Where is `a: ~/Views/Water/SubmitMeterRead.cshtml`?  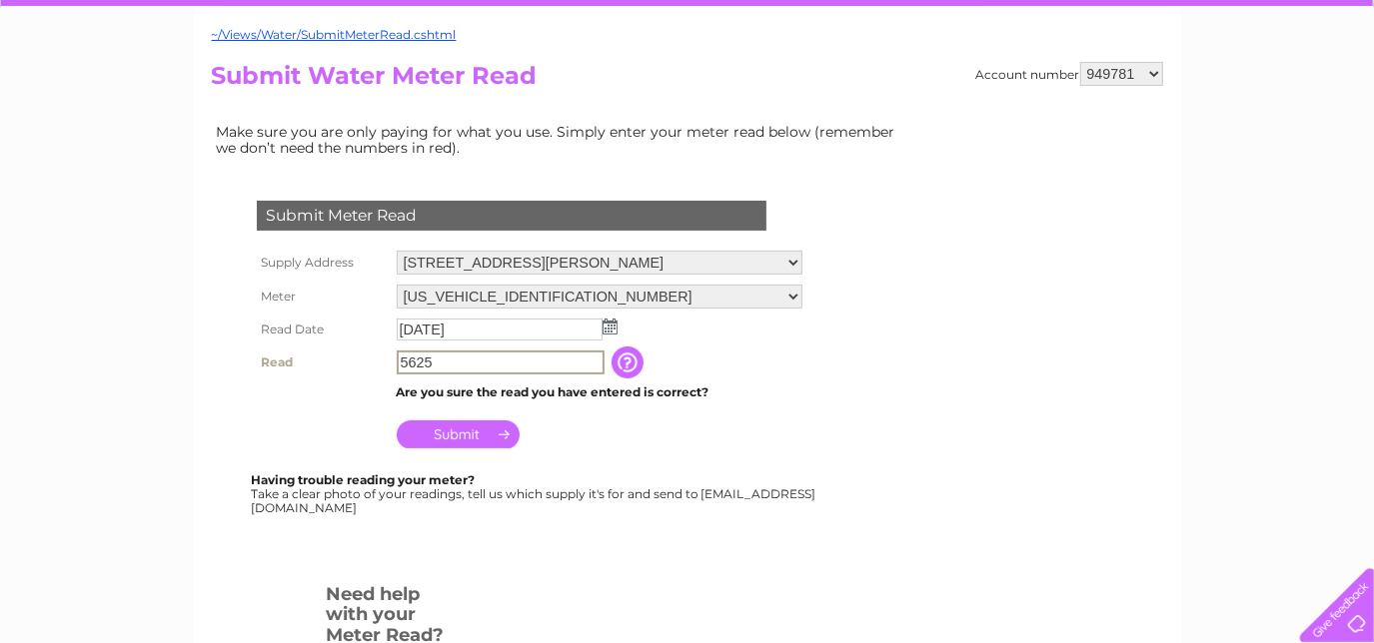 a: ~/Views/Water/SubmitMeterRead.cshtml is located at coordinates (334, 34).